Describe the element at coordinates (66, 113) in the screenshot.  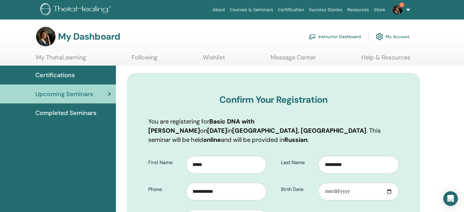
I see `span: Completed Seminars` at that location.